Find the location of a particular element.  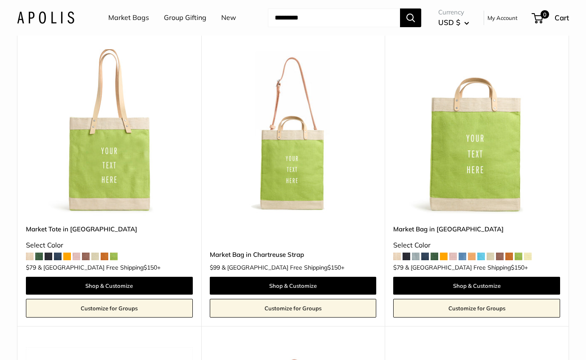

span: $99 is located at coordinates (215, 268).